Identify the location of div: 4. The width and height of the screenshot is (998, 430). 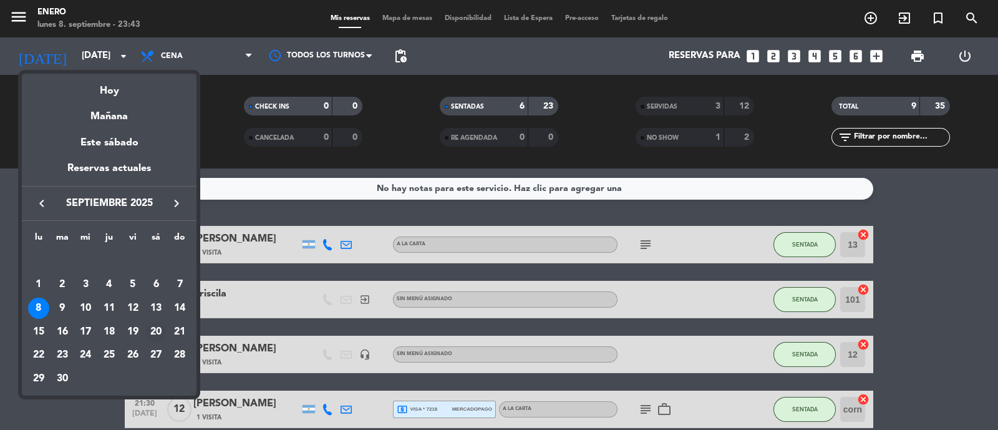
(109, 284).